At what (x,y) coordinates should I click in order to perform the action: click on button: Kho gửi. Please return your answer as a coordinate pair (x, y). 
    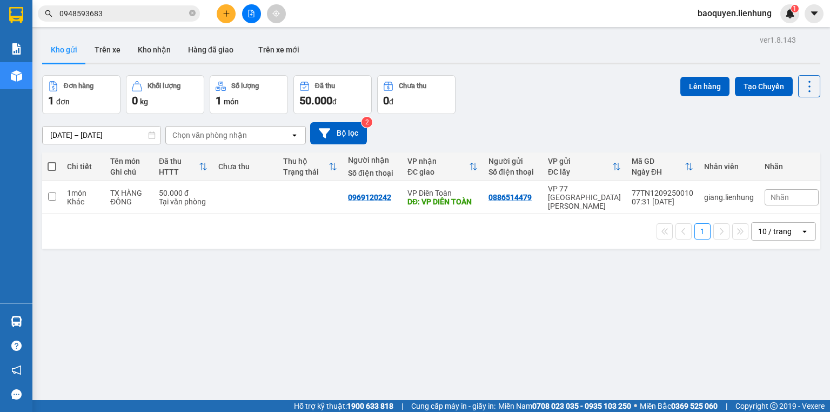
    Looking at the image, I should click on (64, 50).